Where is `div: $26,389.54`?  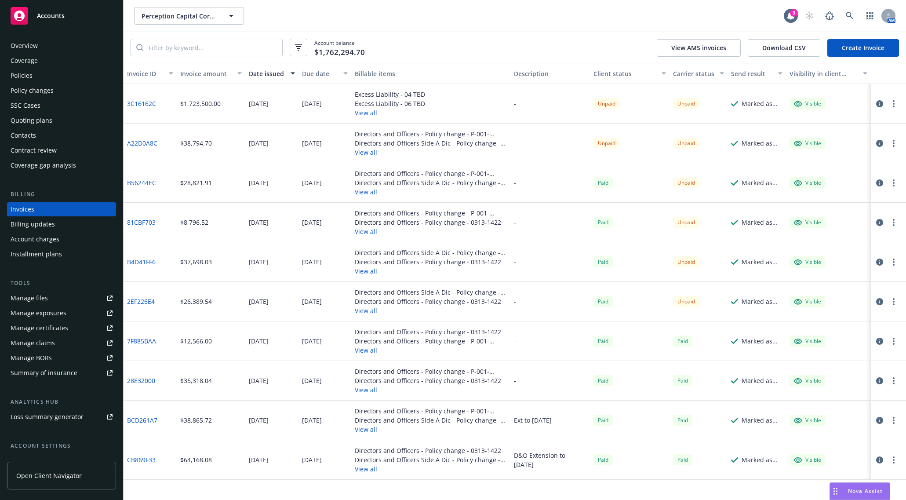
div: $26,389.54 is located at coordinates (196, 301).